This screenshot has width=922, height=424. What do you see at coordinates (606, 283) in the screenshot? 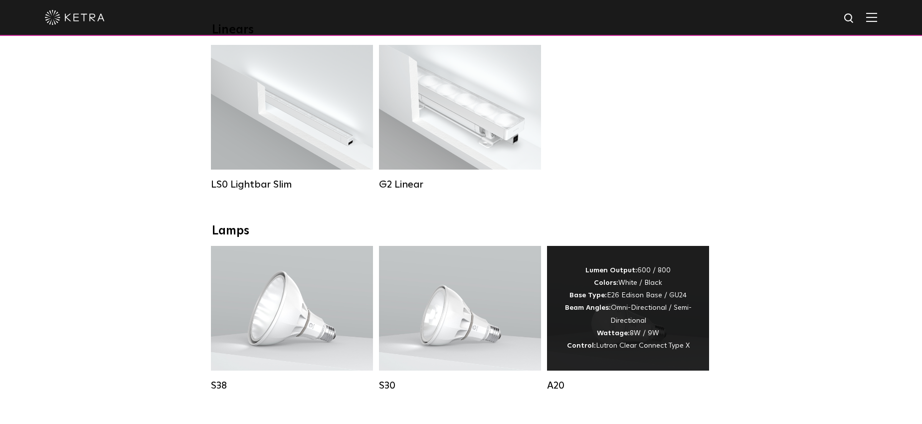
I see `strong: Colors:` at bounding box center [606, 283].